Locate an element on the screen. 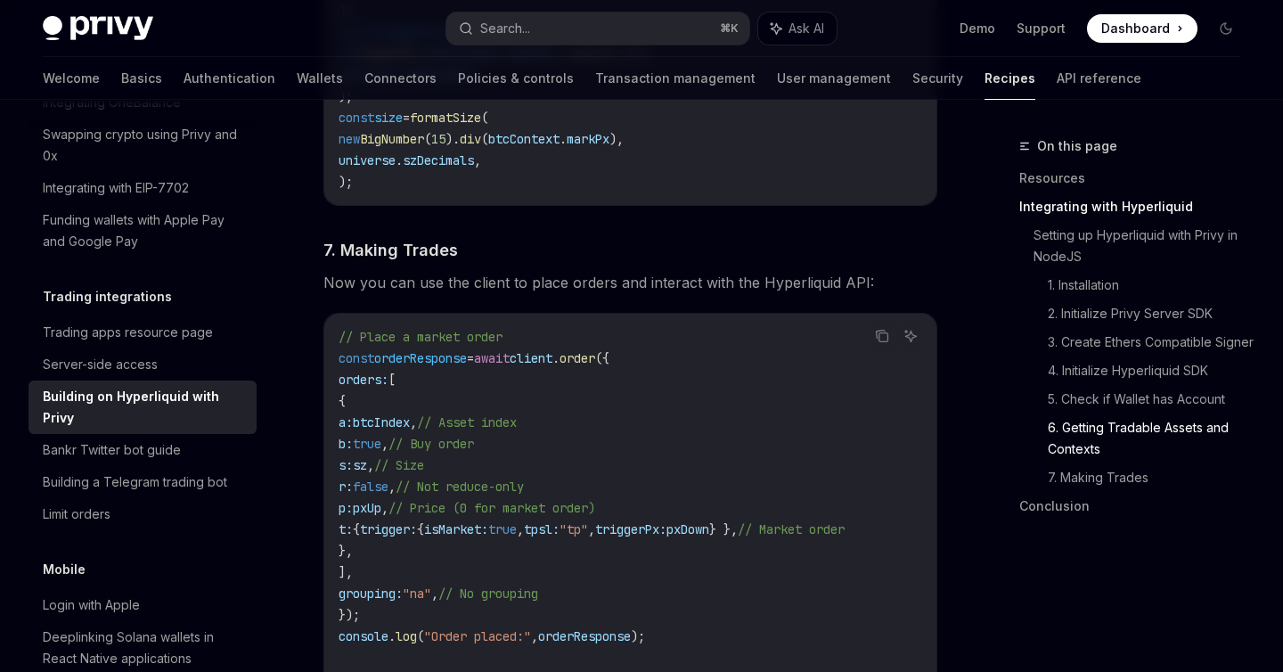 The width and height of the screenshot is (1283, 672). span: universe is located at coordinates (367, 160).